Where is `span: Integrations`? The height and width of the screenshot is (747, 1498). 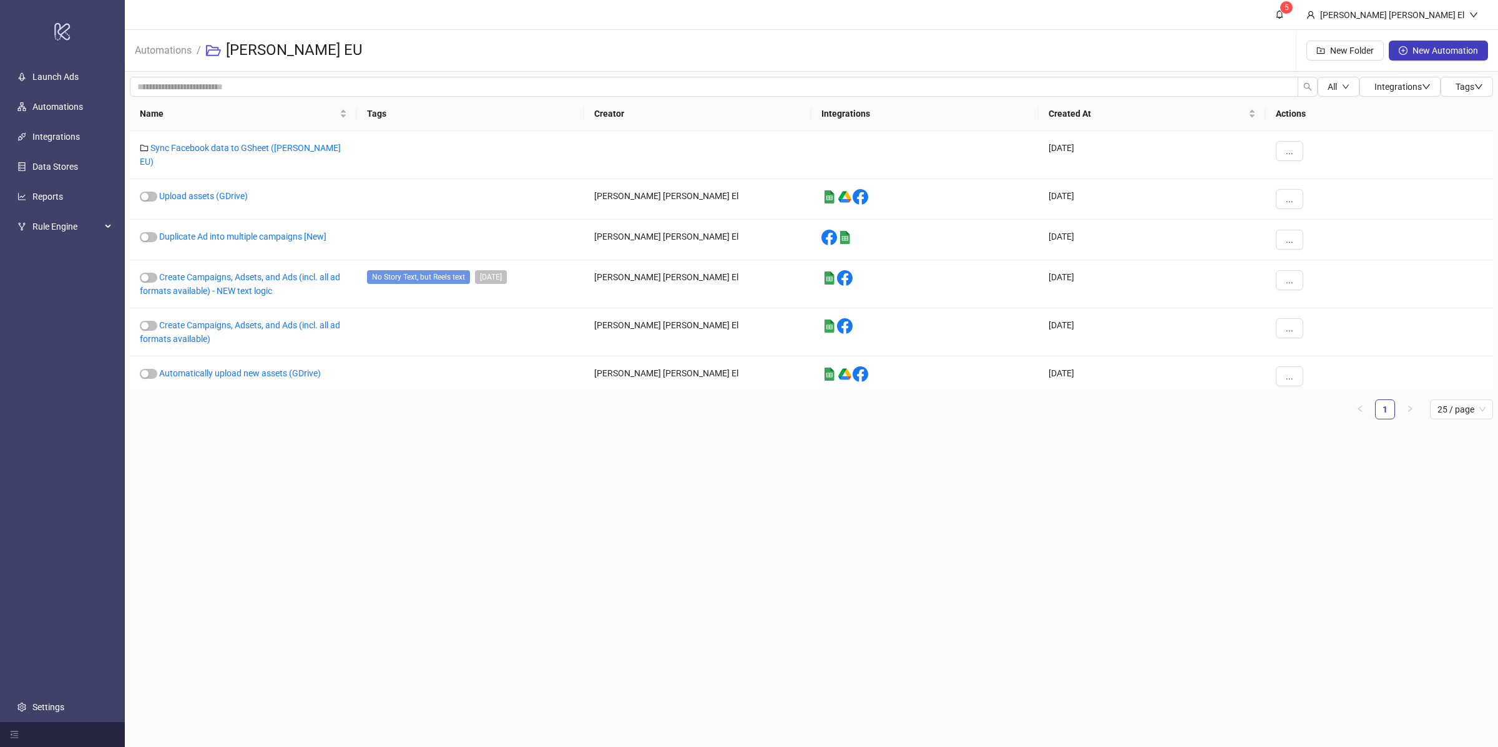 span: Integrations is located at coordinates (1403, 87).